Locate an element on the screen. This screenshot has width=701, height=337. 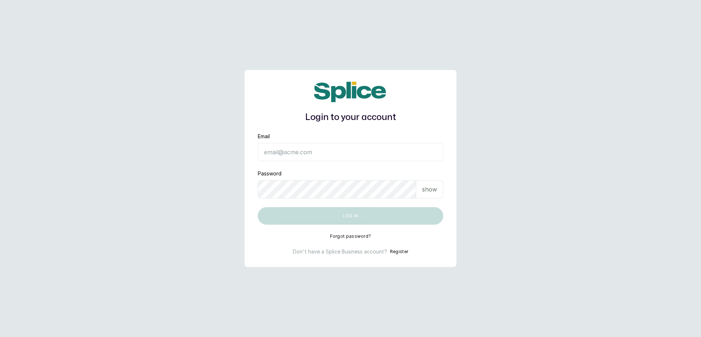
label: Email is located at coordinates (264, 137).